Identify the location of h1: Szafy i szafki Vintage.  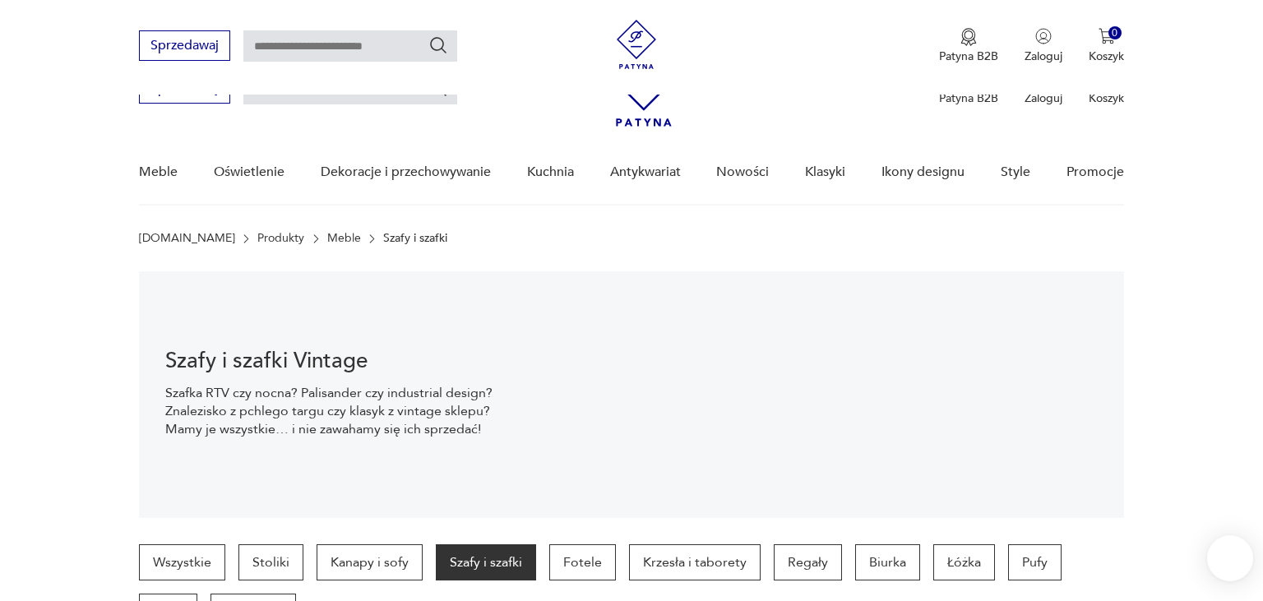
(336, 361).